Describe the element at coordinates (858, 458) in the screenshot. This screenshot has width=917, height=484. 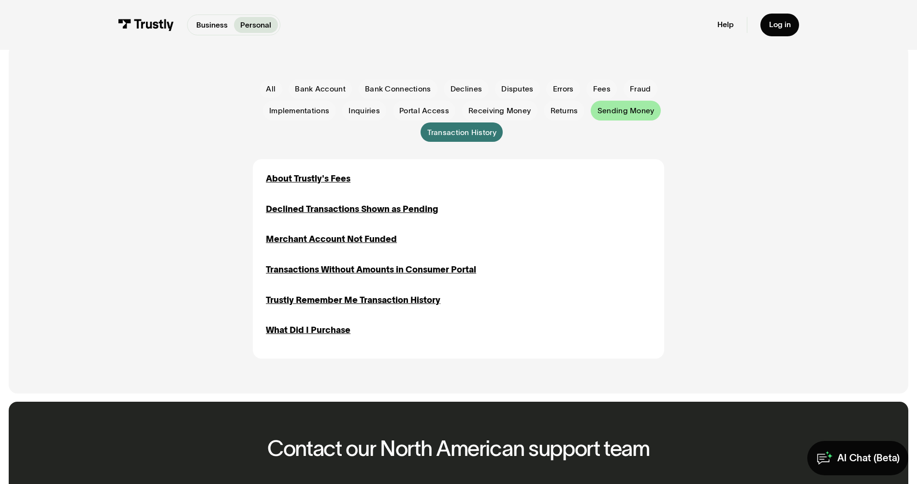
I see `a: AI Chat (Beta)` at that location.